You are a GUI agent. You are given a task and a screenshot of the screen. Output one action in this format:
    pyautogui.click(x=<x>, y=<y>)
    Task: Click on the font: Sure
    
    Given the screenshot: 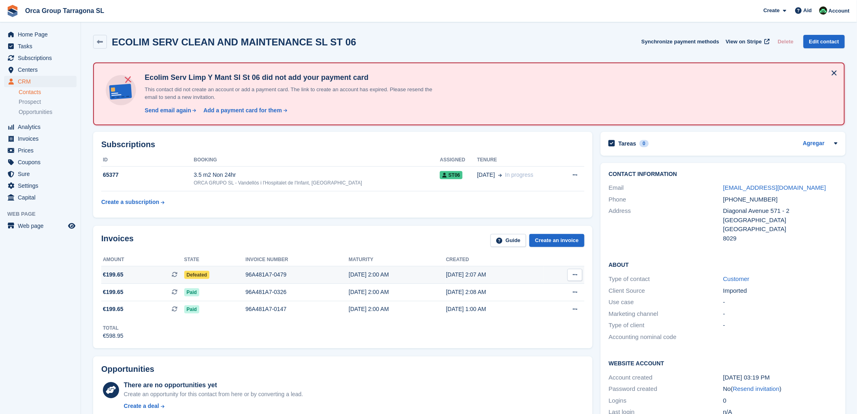 What is the action you would take?
    pyautogui.click(x=24, y=174)
    